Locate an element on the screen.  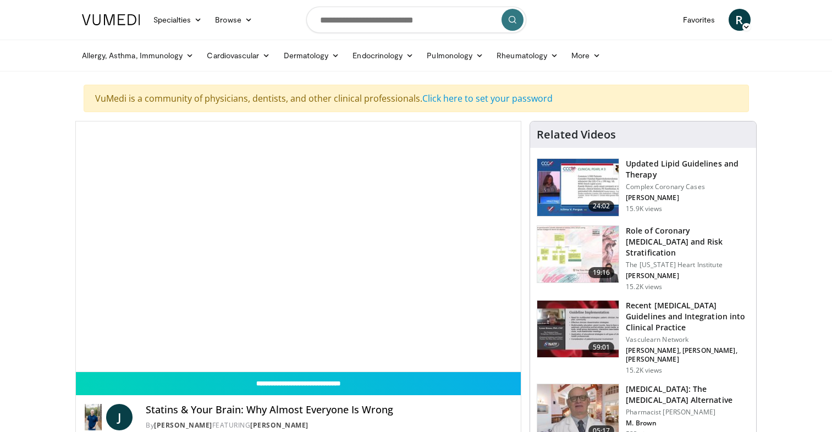
img: VuMedi Logo is located at coordinates (111, 20).